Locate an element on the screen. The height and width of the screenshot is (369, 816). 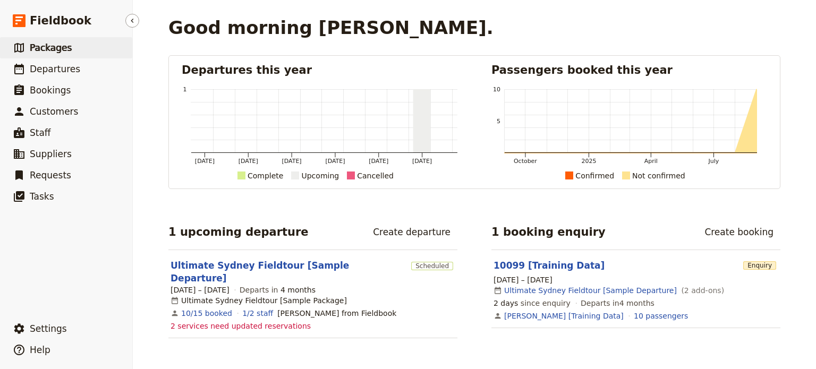
tspan: April is located at coordinates (650, 161).